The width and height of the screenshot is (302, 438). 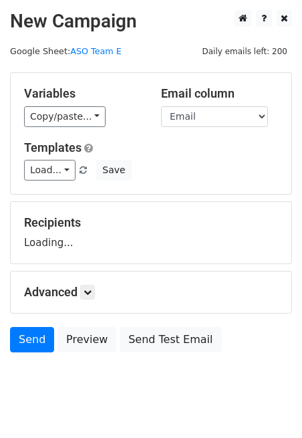 I want to click on span: Daily emails left: 200, so click(x=245, y=51).